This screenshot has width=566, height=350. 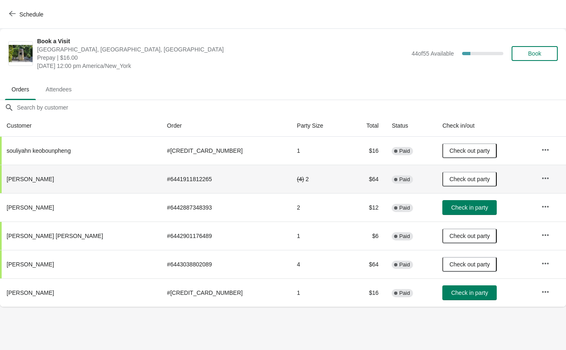 I want to click on td: 4, so click(x=319, y=264).